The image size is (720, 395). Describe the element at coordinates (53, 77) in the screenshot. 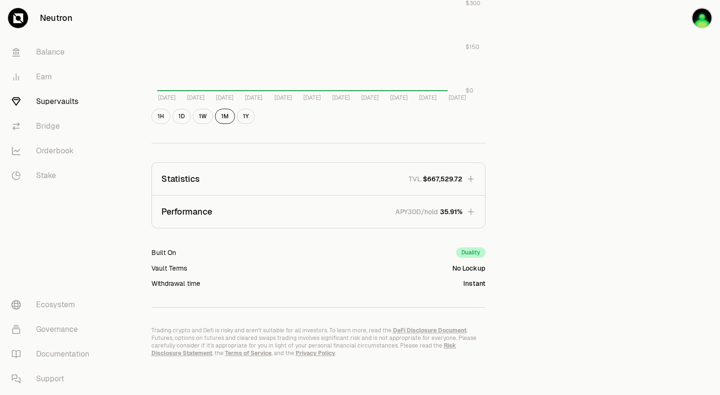

I see `a: Earn` at that location.